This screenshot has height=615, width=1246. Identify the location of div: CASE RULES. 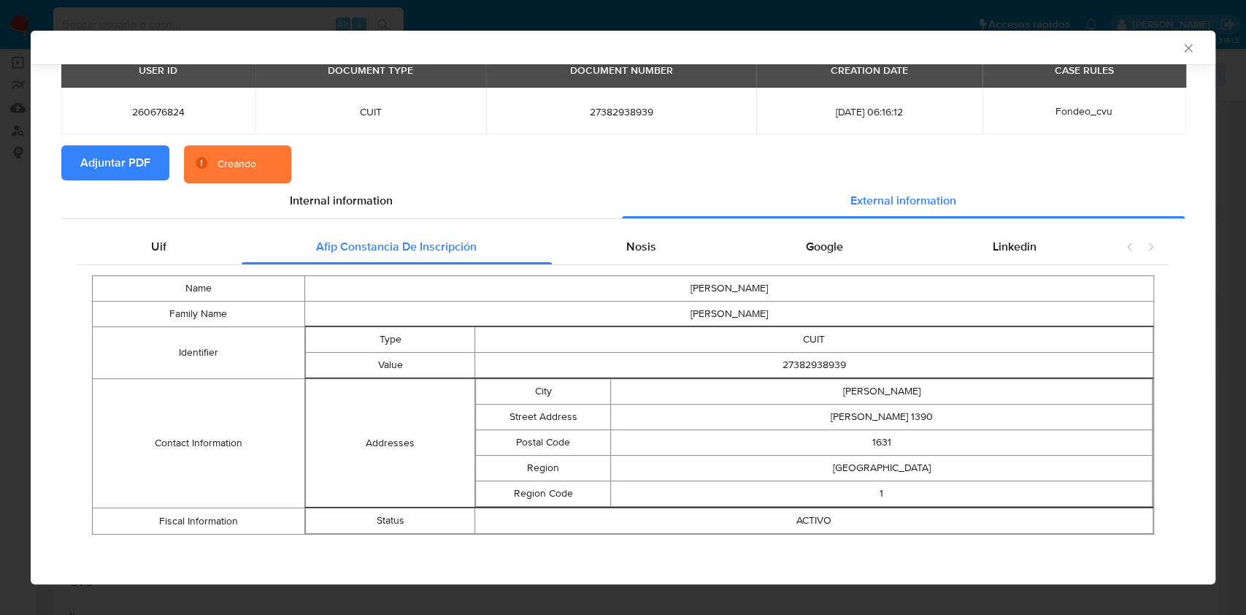
(1084, 70).